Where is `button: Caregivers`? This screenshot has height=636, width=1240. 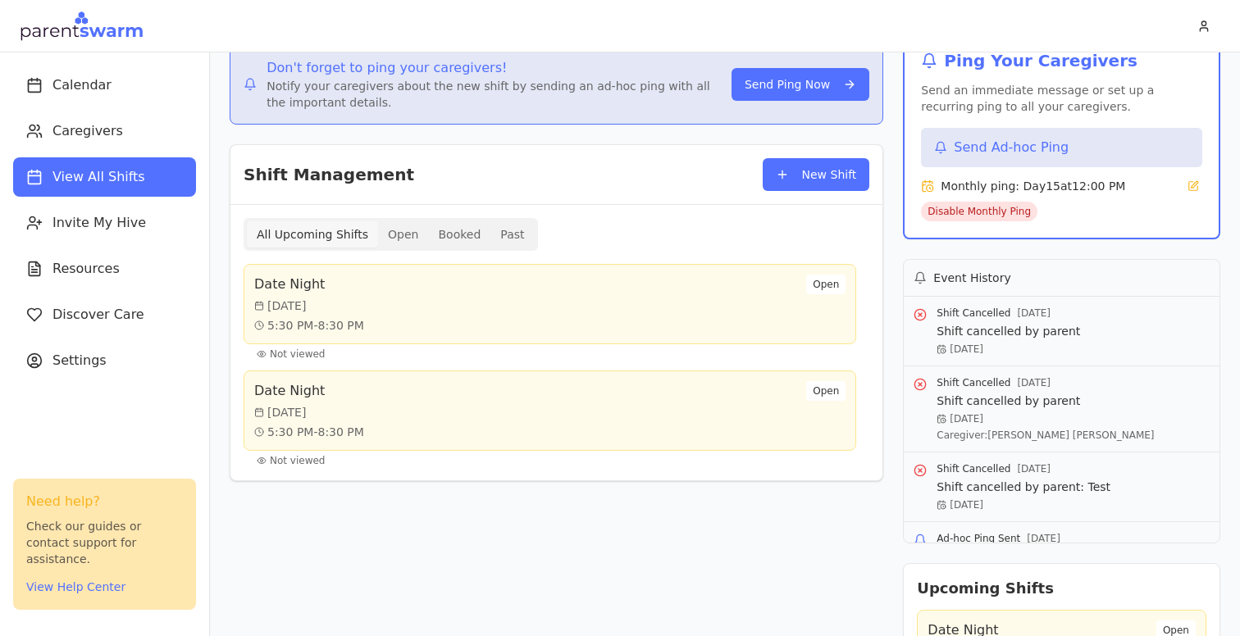 button: Caregivers is located at coordinates (104, 131).